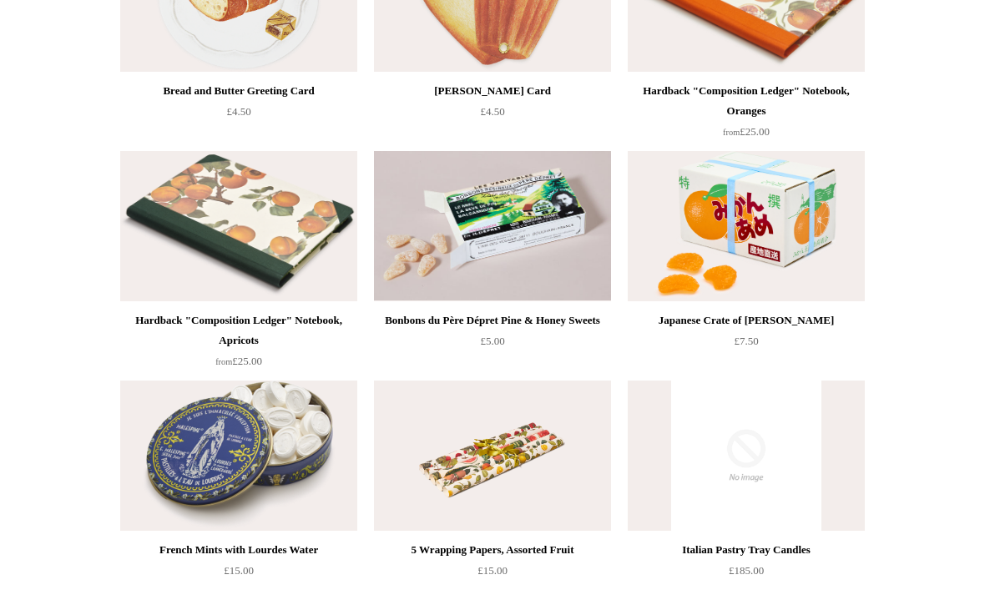 Image resolution: width=985 pixels, height=595 pixels. Describe the element at coordinates (239, 226) in the screenshot. I see `a: Hardback "Composition Ledger" Notebook, Apricots Hardback "Composition Ledger" Notebook, Apricots` at that location.